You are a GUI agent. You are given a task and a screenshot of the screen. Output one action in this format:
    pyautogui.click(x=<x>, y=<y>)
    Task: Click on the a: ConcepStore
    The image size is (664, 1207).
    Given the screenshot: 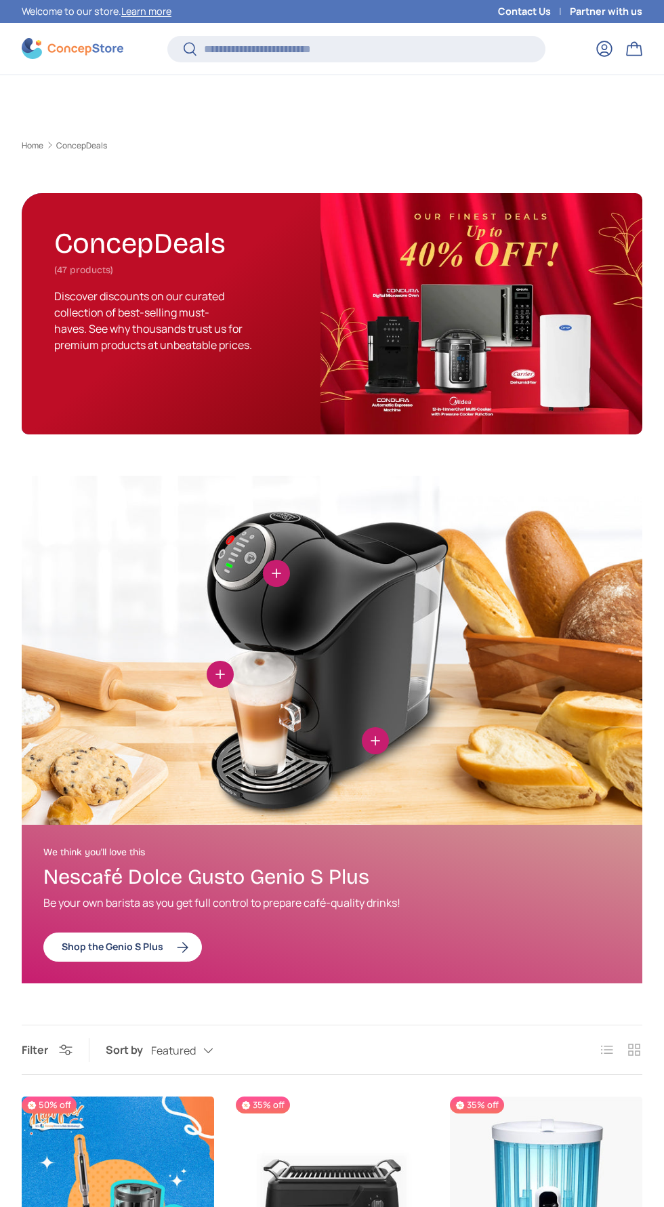 What is the action you would take?
    pyautogui.click(x=72, y=48)
    